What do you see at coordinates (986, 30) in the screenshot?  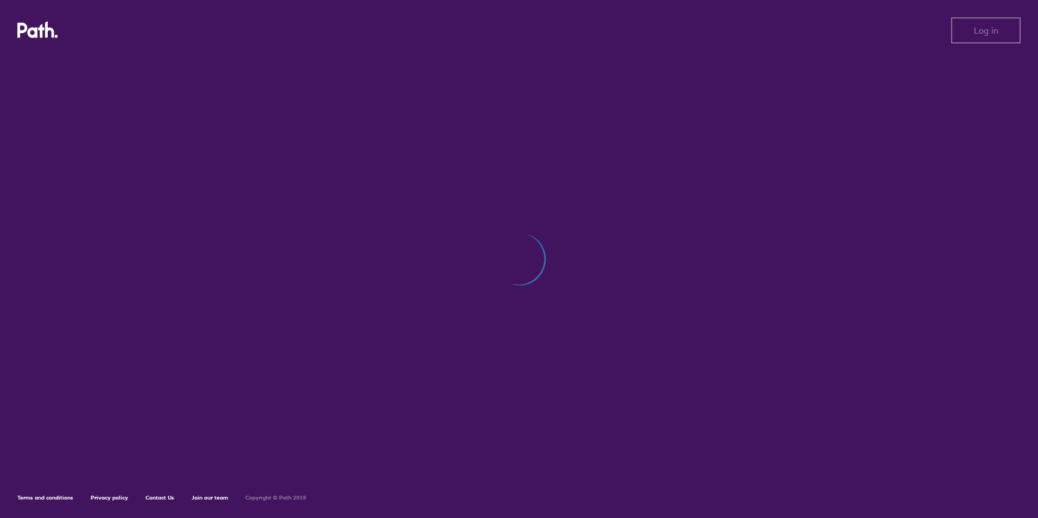 I see `button: Log in` at bounding box center [986, 30].